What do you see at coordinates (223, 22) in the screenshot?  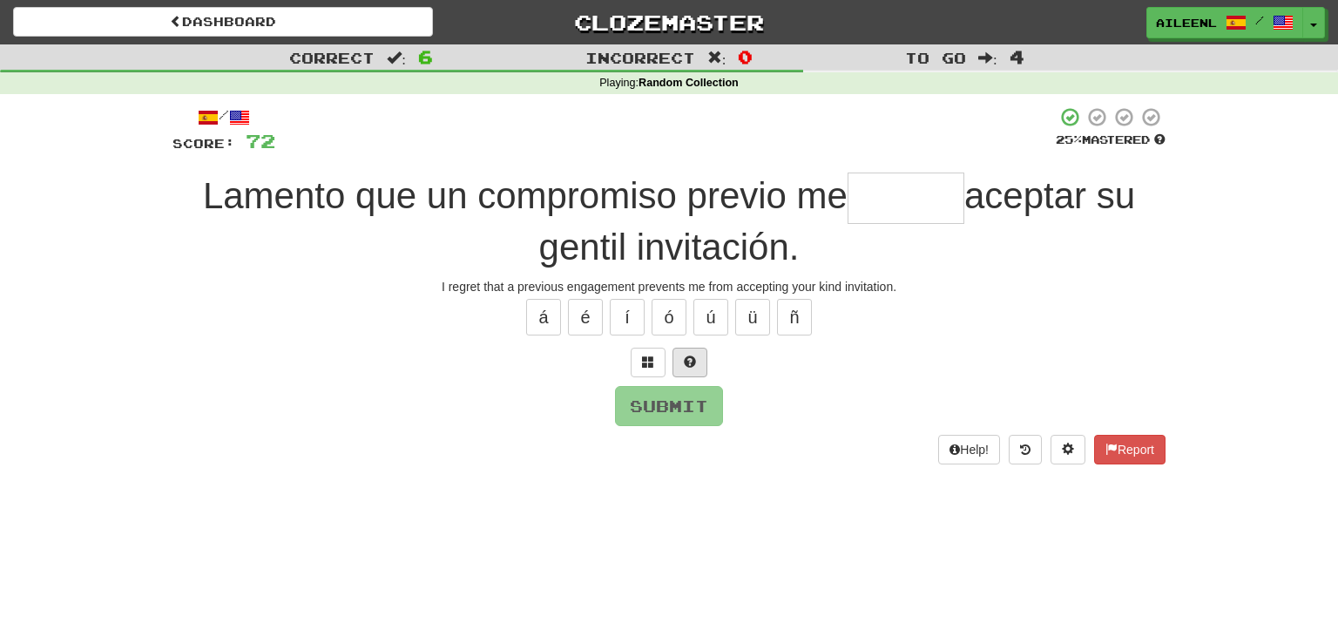 I see `a: Dashboard` at bounding box center [223, 22].